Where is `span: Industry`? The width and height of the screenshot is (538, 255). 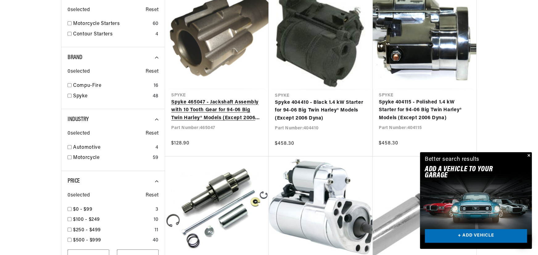 span: Industry is located at coordinates (78, 120).